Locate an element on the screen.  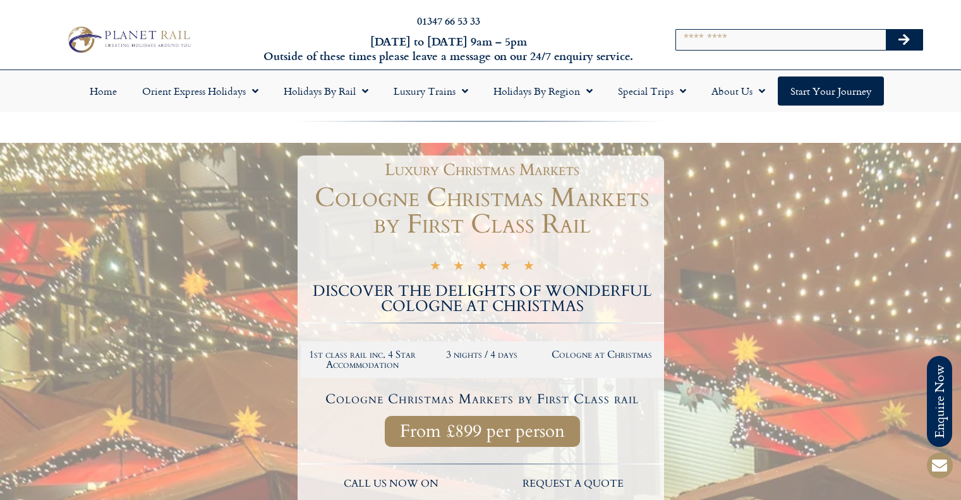
a: 01347 66 53 33 is located at coordinates (449, 20).